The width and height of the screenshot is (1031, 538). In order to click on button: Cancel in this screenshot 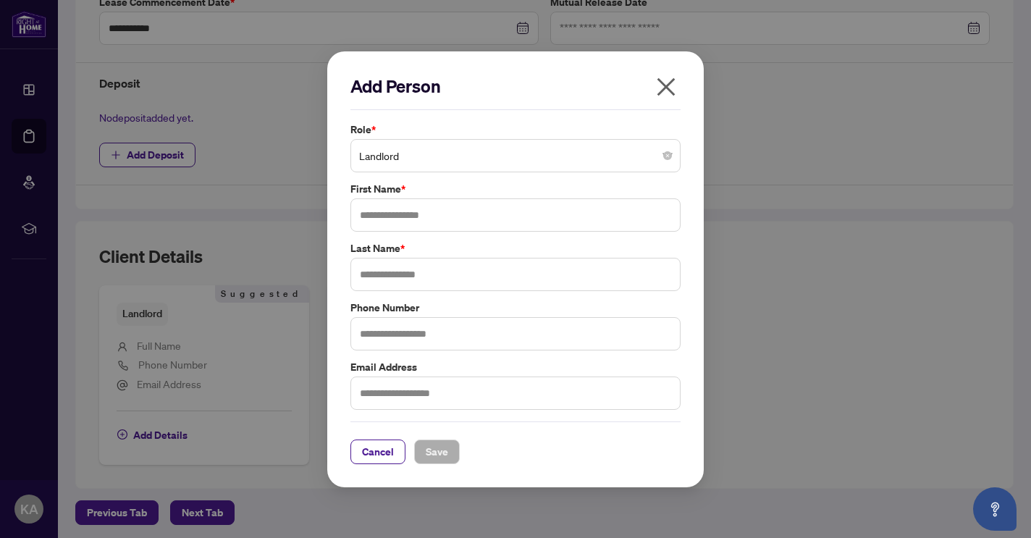, I will do `click(378, 451)`.